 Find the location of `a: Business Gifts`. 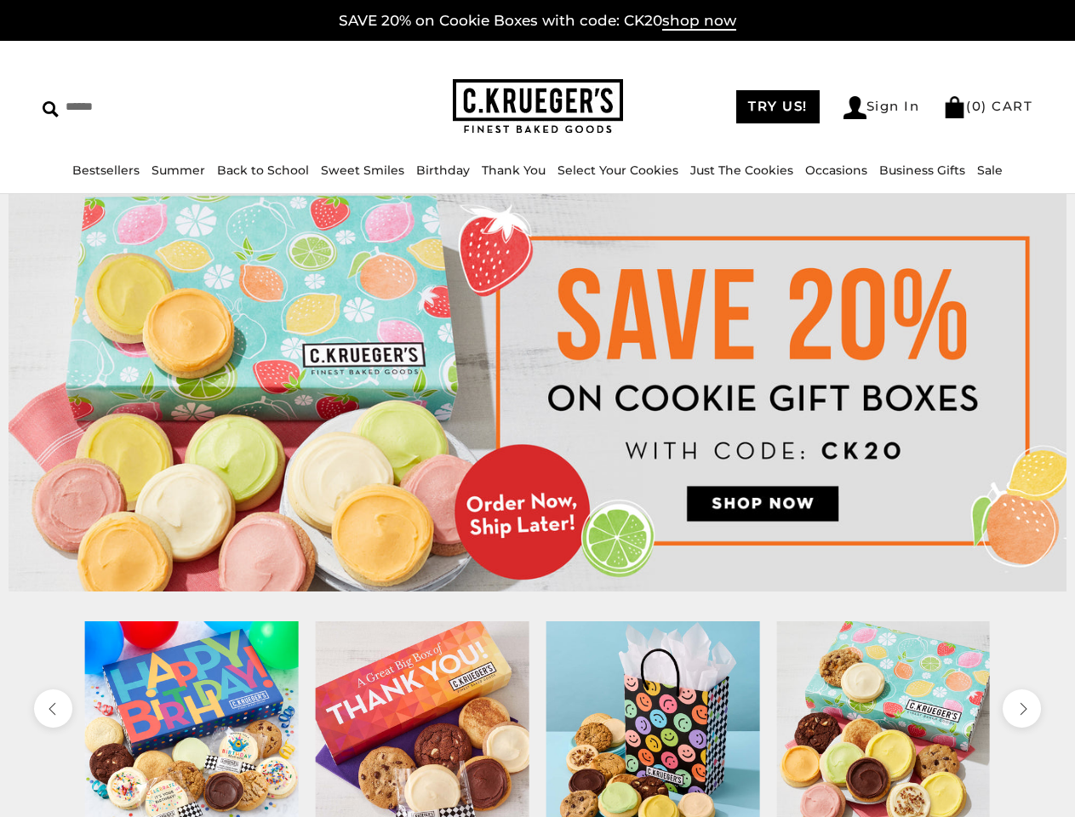

a: Business Gifts is located at coordinates (922, 170).